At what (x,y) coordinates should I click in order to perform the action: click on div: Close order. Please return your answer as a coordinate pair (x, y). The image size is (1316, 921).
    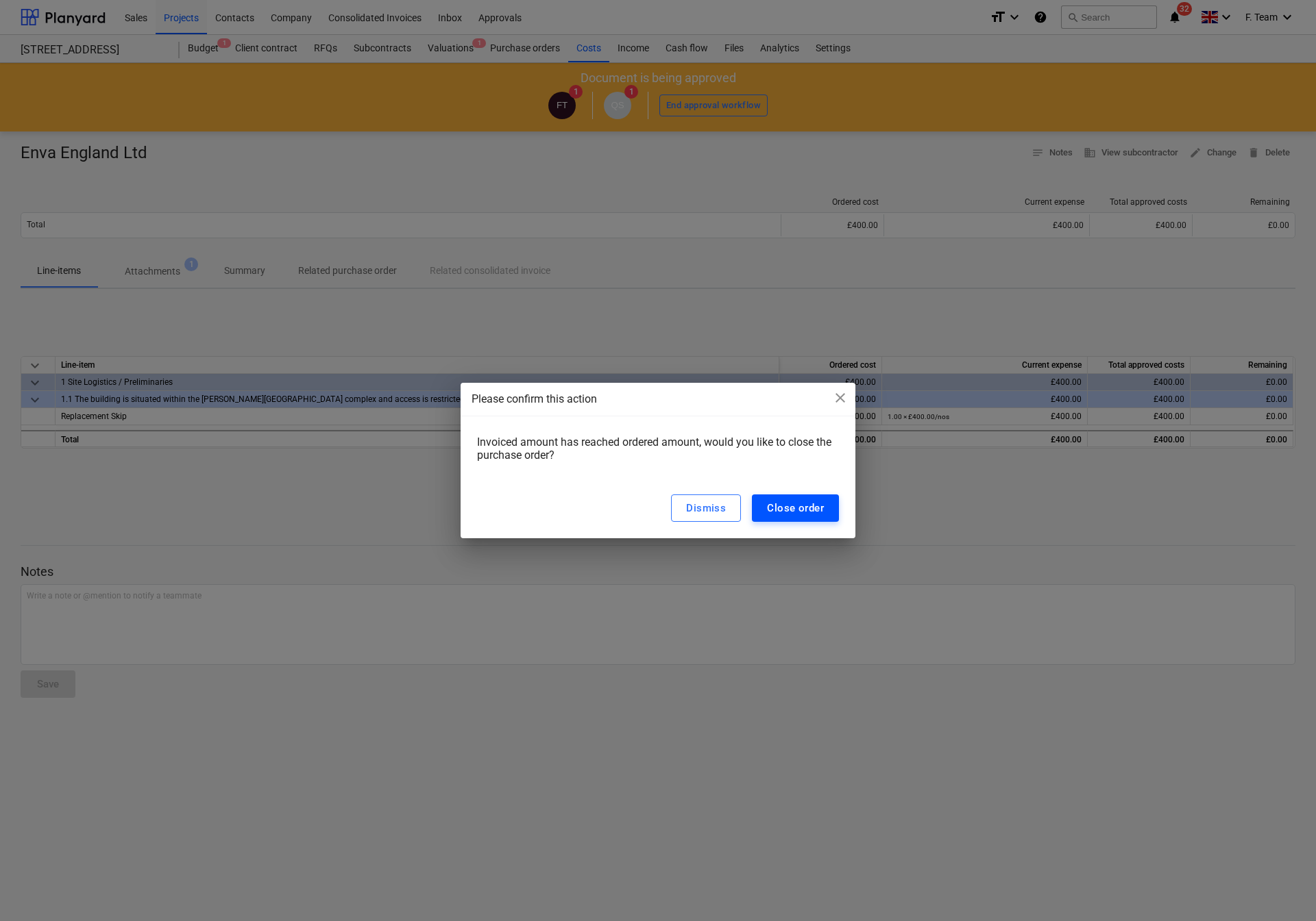
    Looking at the image, I should click on (795, 508).